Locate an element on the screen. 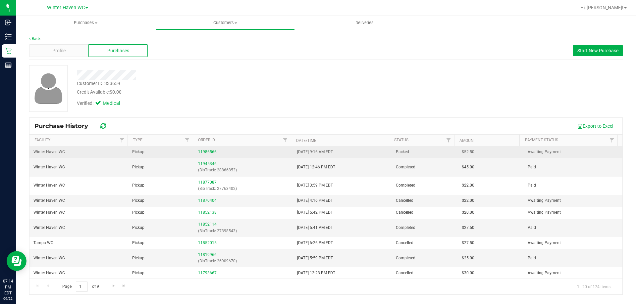 Image resolution: width=636 pixels, height=304 pixels. span: $22.00 is located at coordinates (468, 186).